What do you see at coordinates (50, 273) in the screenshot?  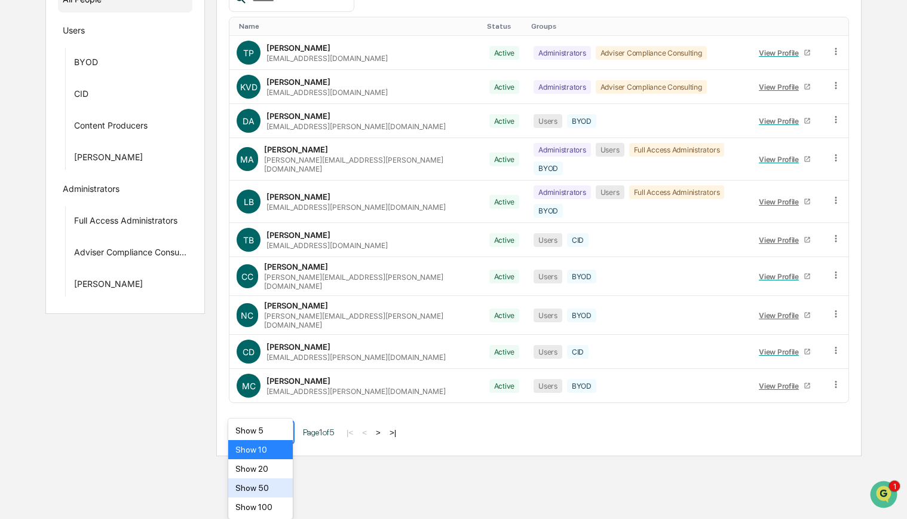 I see `span: Data Lookup` at bounding box center [50, 273].